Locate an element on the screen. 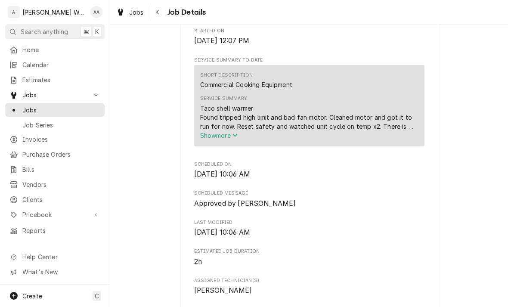 The height and width of the screenshot is (307, 508). button: Showmore is located at coordinates (309, 135).